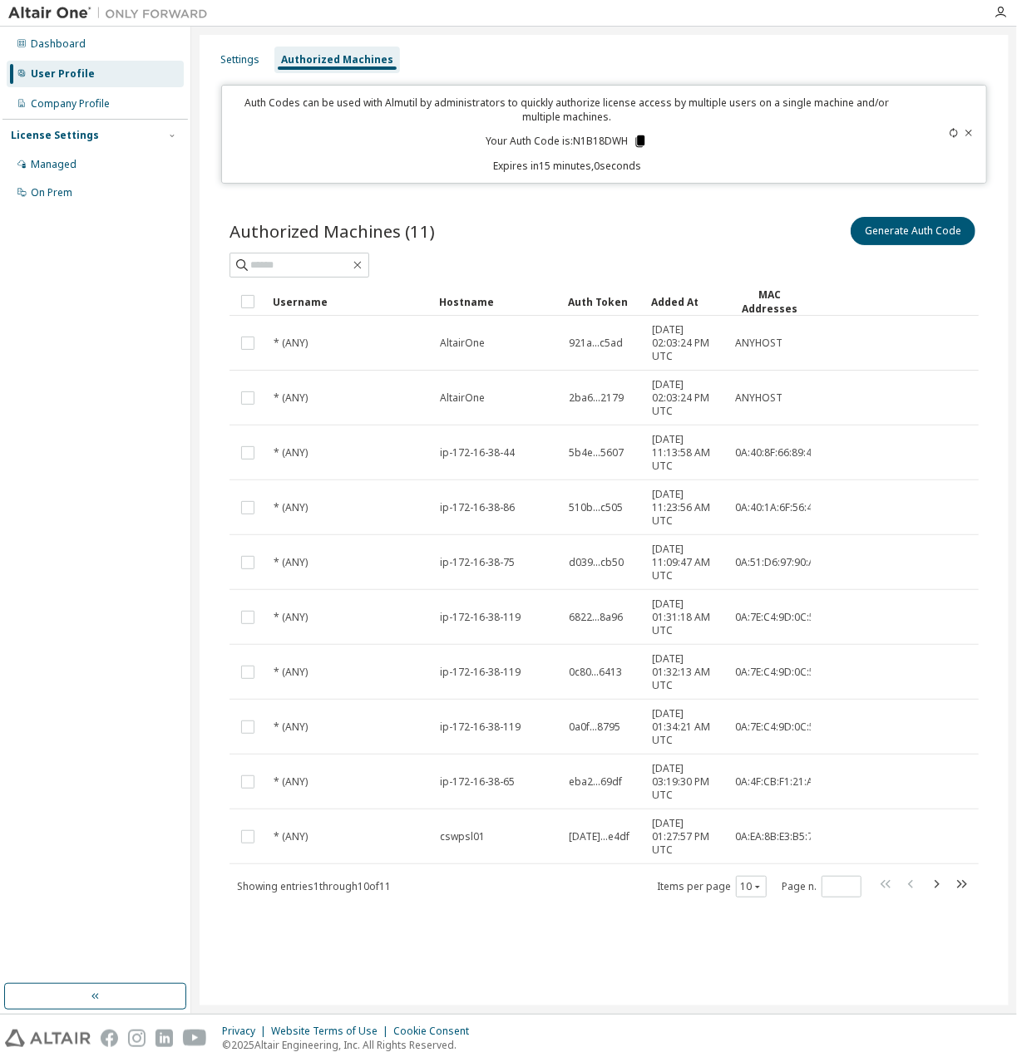 This screenshot has height=1062, width=1017. Describe the element at coordinates (477, 782) in the screenshot. I see `span: ip-172-16-38-65` at that location.